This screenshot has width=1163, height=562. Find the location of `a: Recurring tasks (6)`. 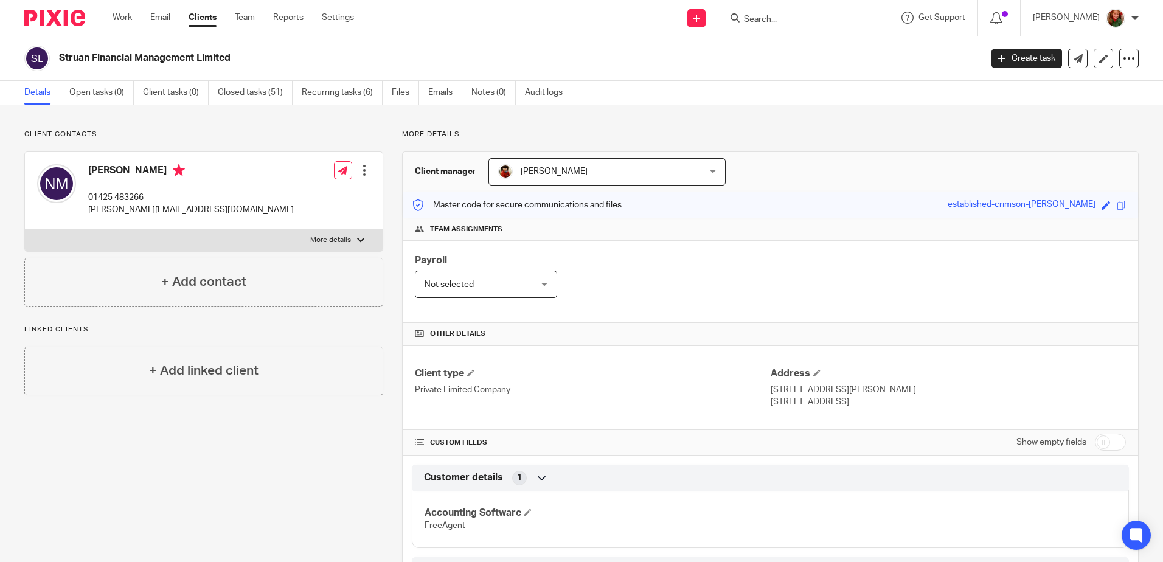

a: Recurring tasks (6) is located at coordinates (342, 92).